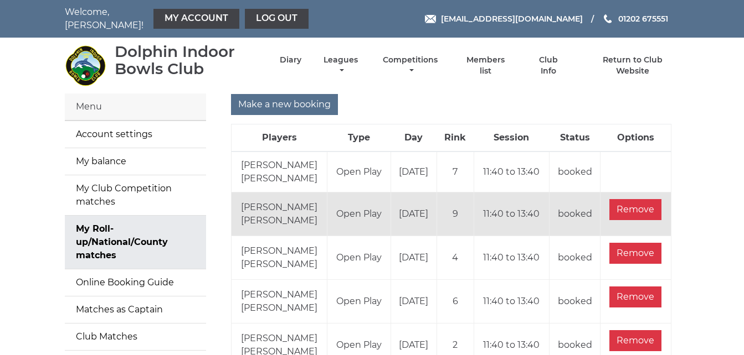  Describe the element at coordinates (85, 65) in the screenshot. I see `img: Dolphin Indoor Bowls Club` at that location.